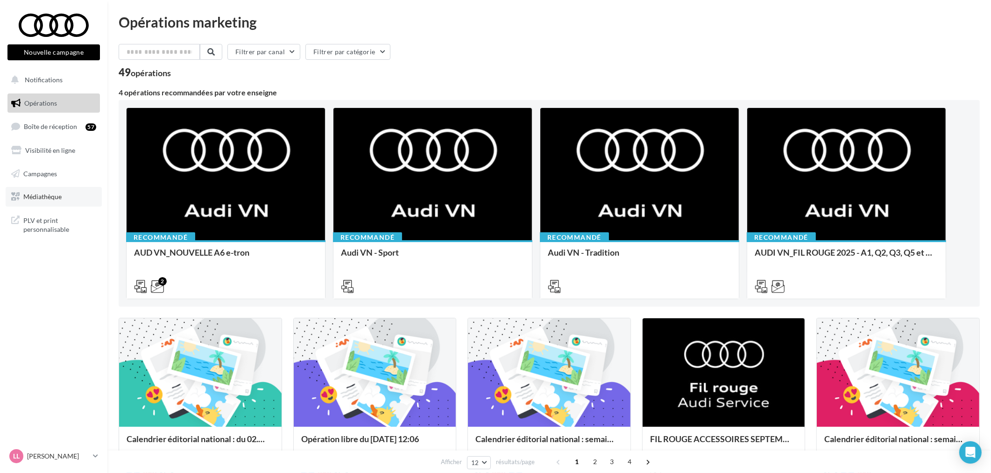 Image resolution: width=991 pixels, height=473 pixels. What do you see at coordinates (40, 173) in the screenshot?
I see `span: Campagnes` at bounding box center [40, 173].